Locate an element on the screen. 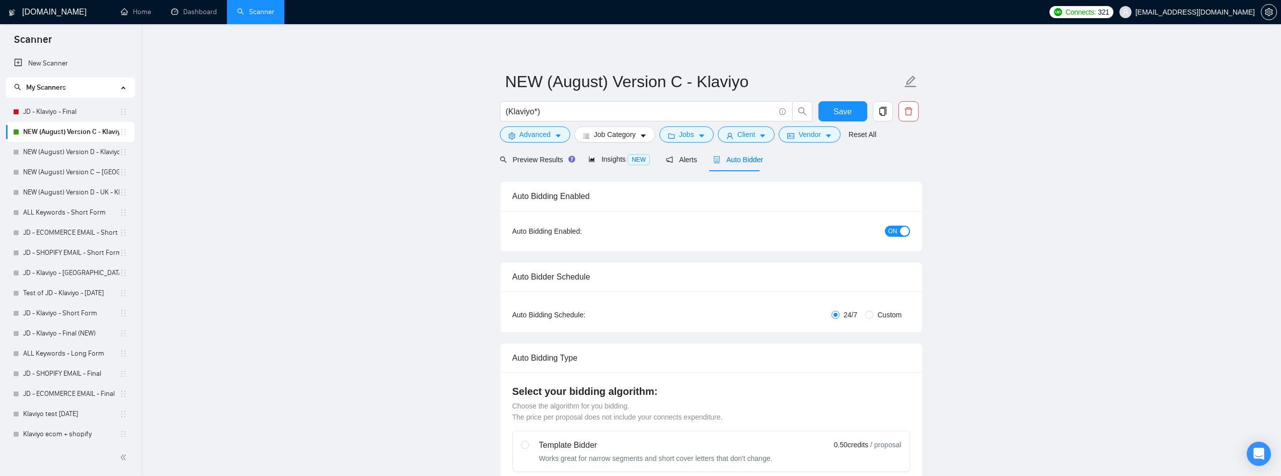  span: Preview Results is located at coordinates (536, 160).